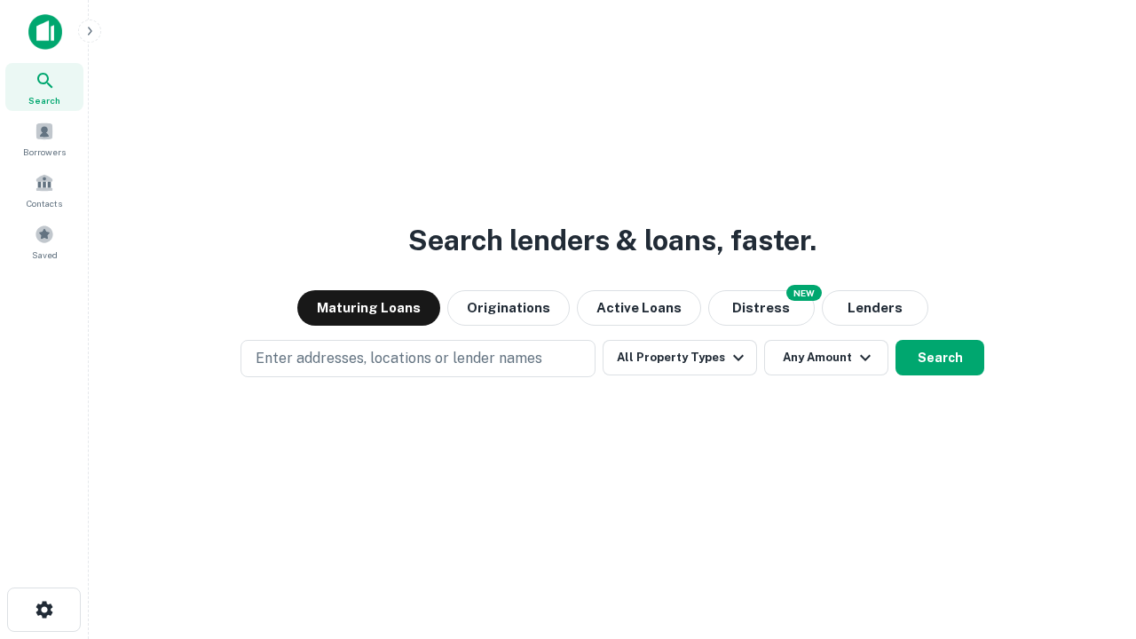  What do you see at coordinates (940, 358) in the screenshot?
I see `button: Search` at bounding box center [940, 358].